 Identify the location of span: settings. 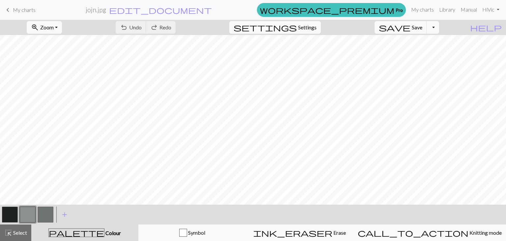
(265, 27).